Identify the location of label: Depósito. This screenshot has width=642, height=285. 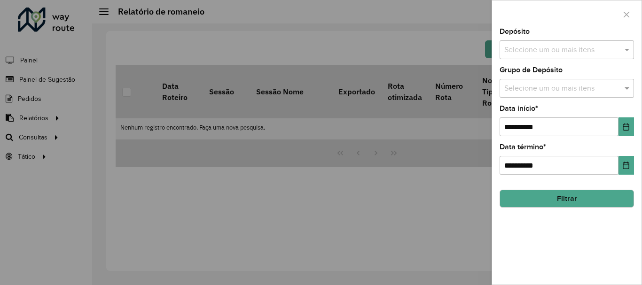
(515, 31).